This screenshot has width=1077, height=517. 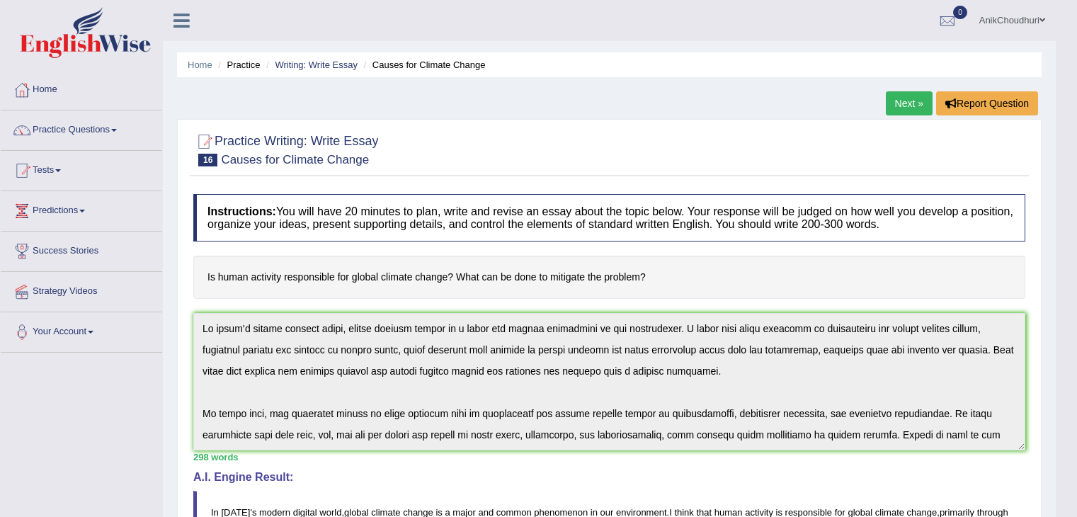 What do you see at coordinates (81, 209) in the screenshot?
I see `a: Predictions` at bounding box center [81, 209].